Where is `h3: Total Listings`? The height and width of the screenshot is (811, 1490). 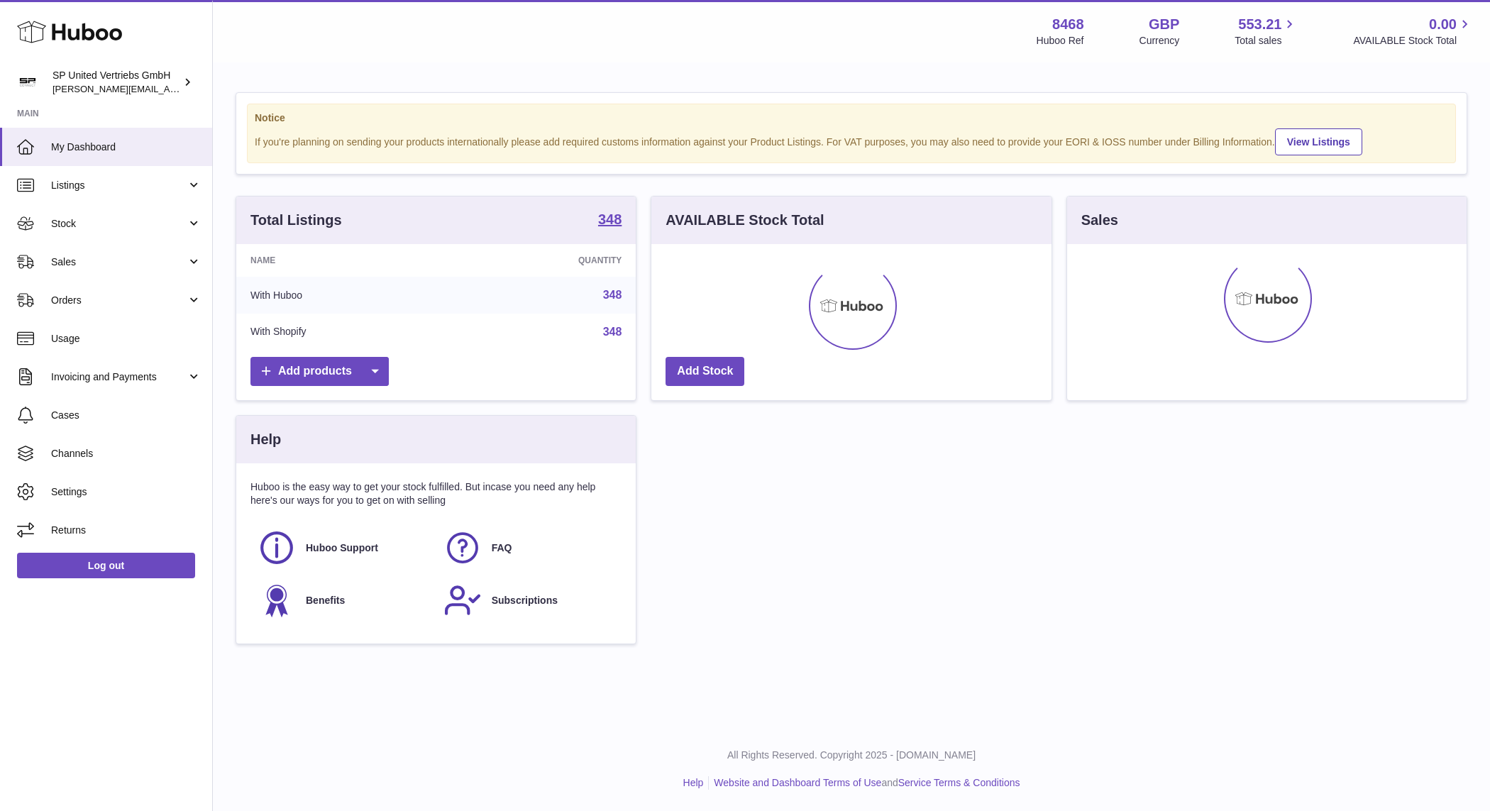
h3: Total Listings is located at coordinates (296, 220).